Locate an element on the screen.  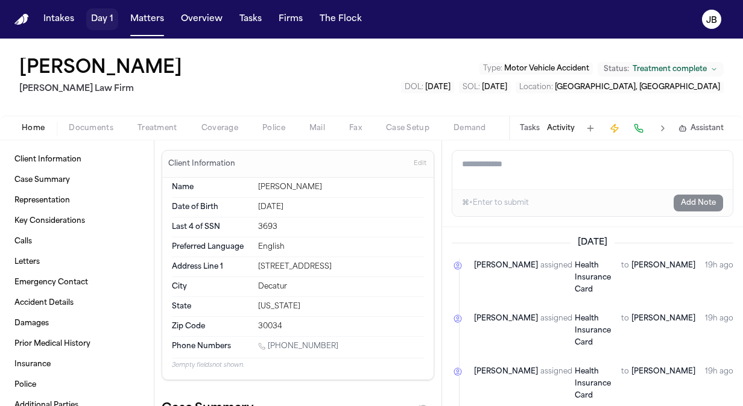
a: Insurance is located at coordinates (77, 365).